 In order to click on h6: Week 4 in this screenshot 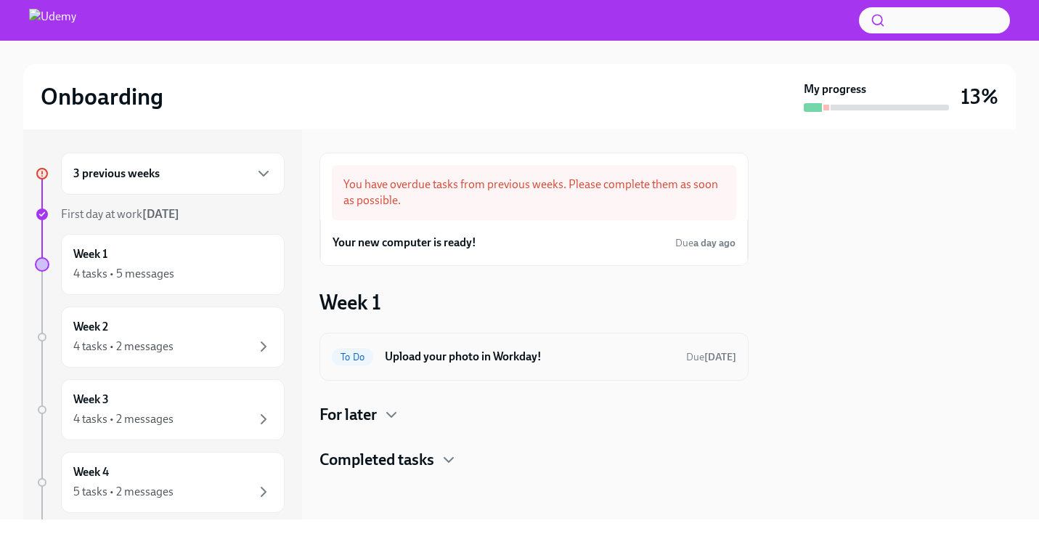, I will do `click(91, 472)`.